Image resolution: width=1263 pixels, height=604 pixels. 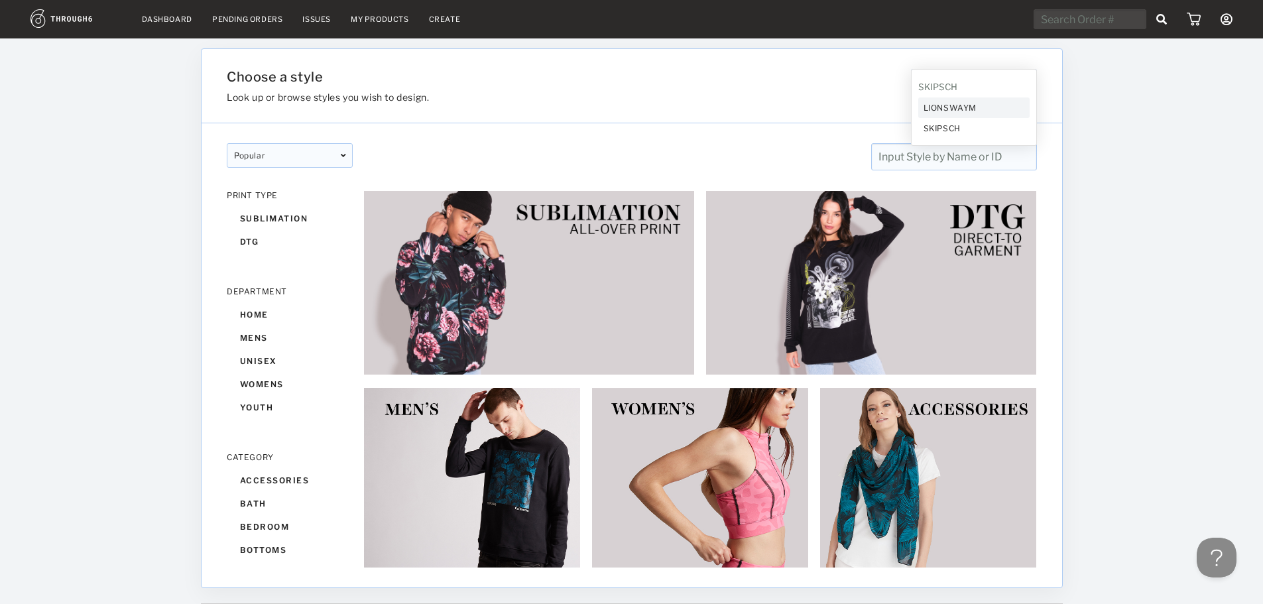 I want to click on div: living, so click(x=290, y=573).